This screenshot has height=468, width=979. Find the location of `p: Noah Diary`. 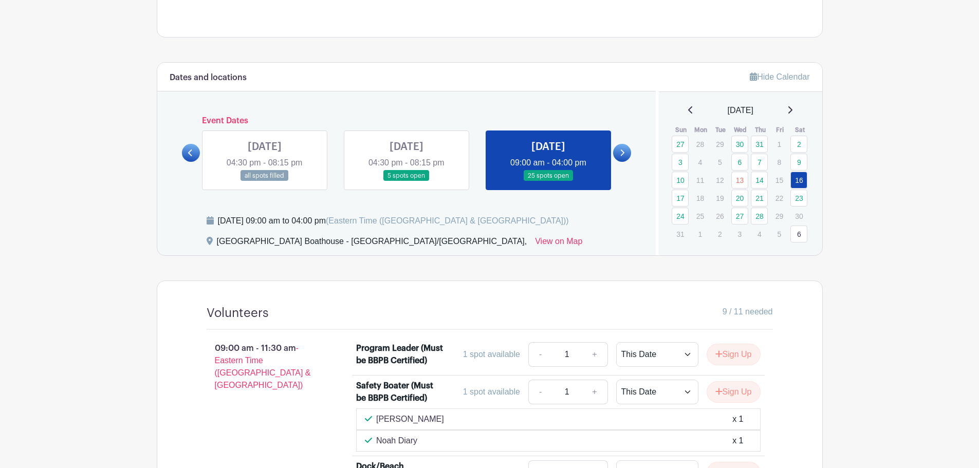

p: Noah Diary is located at coordinates (397, 441).